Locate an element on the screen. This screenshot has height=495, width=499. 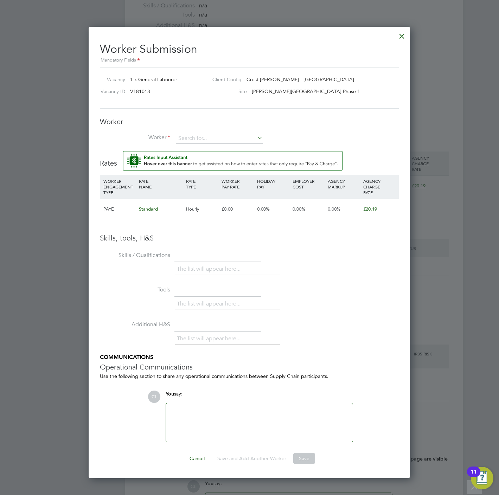
div: Hourly is located at coordinates (202, 209).